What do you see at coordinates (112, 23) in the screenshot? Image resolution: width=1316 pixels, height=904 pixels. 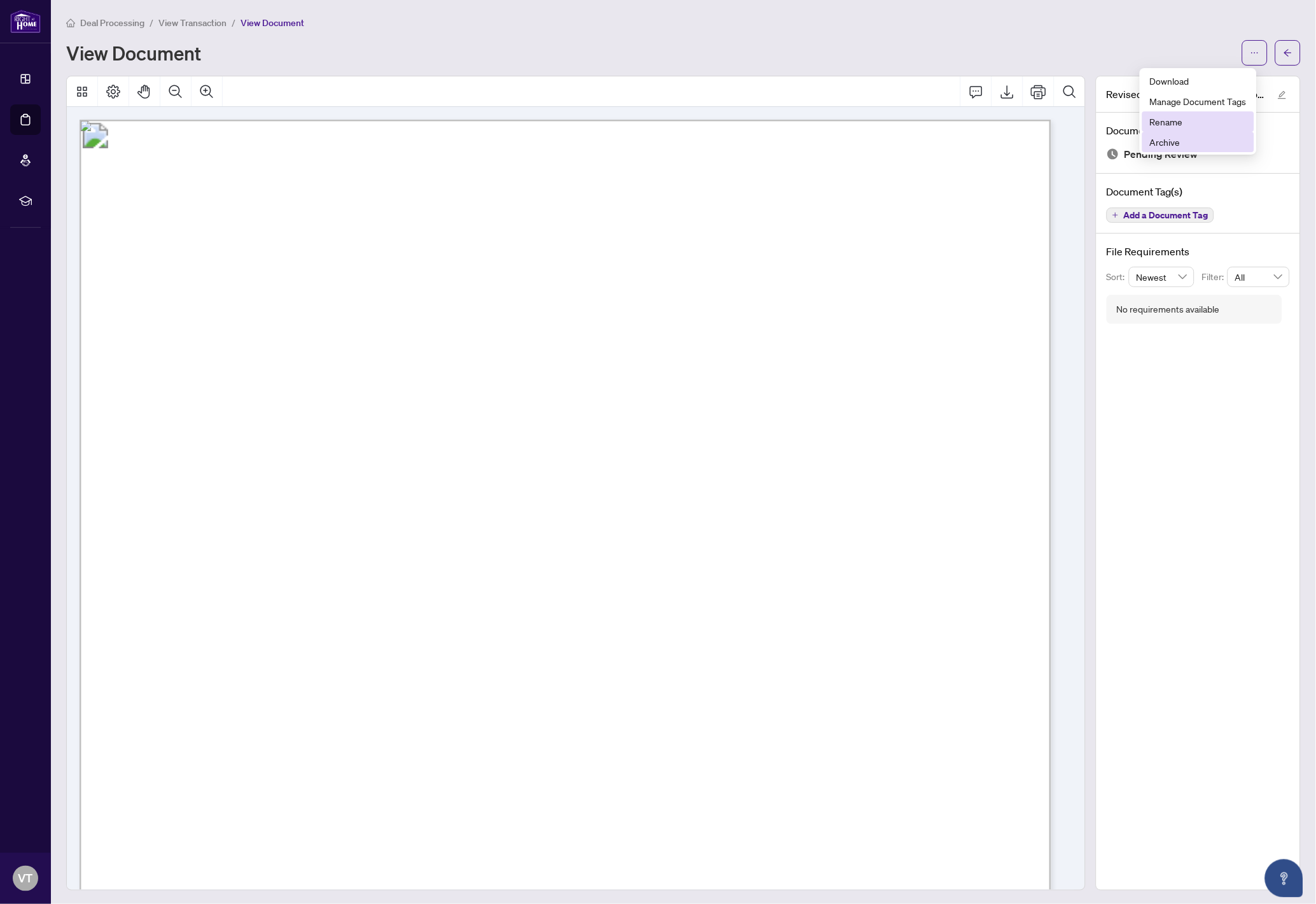 I see `span: Deal Processing` at bounding box center [112, 23].